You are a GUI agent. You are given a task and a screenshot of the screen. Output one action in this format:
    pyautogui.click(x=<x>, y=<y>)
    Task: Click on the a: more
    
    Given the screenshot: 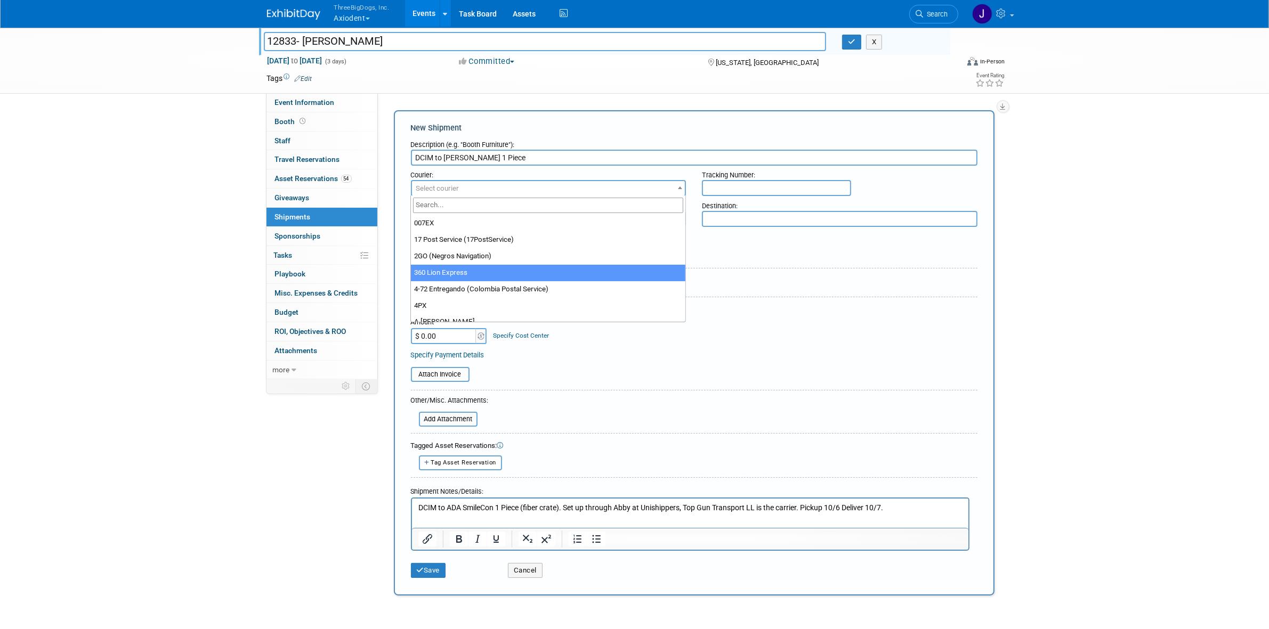 What is the action you would take?
    pyautogui.click(x=322, y=370)
    